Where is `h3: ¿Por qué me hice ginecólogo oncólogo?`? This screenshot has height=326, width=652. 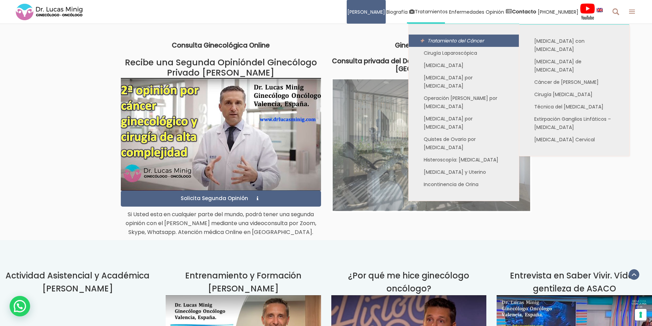
h3: ¿Por qué me hice ginecólogo oncólogo? is located at coordinates (409, 282).